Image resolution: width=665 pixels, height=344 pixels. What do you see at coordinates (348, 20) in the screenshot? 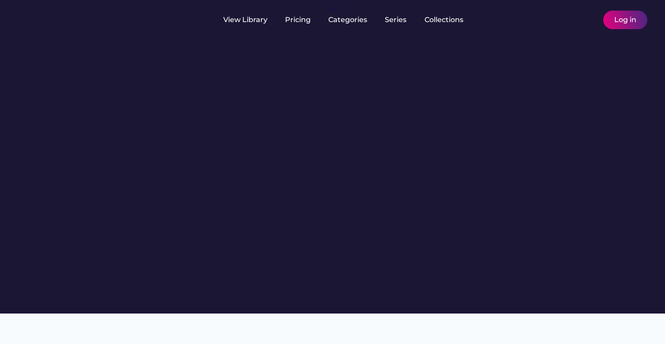
I see `div: Categories` at bounding box center [348, 20].